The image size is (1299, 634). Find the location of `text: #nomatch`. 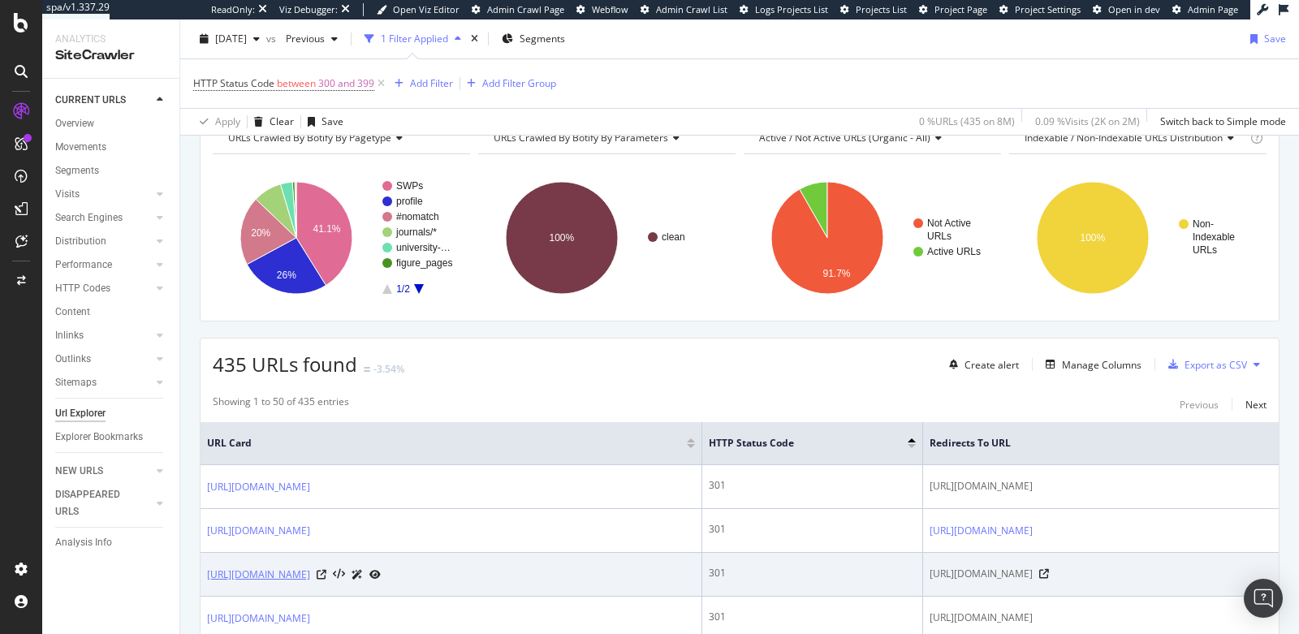

text: #nomatch is located at coordinates (417, 217).